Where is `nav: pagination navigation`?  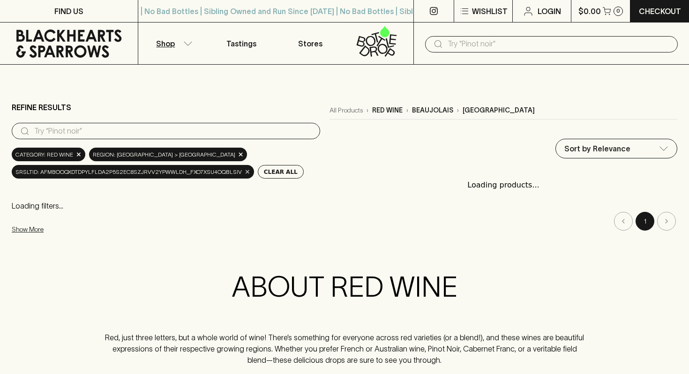
nav: pagination navigation is located at coordinates (504, 221).